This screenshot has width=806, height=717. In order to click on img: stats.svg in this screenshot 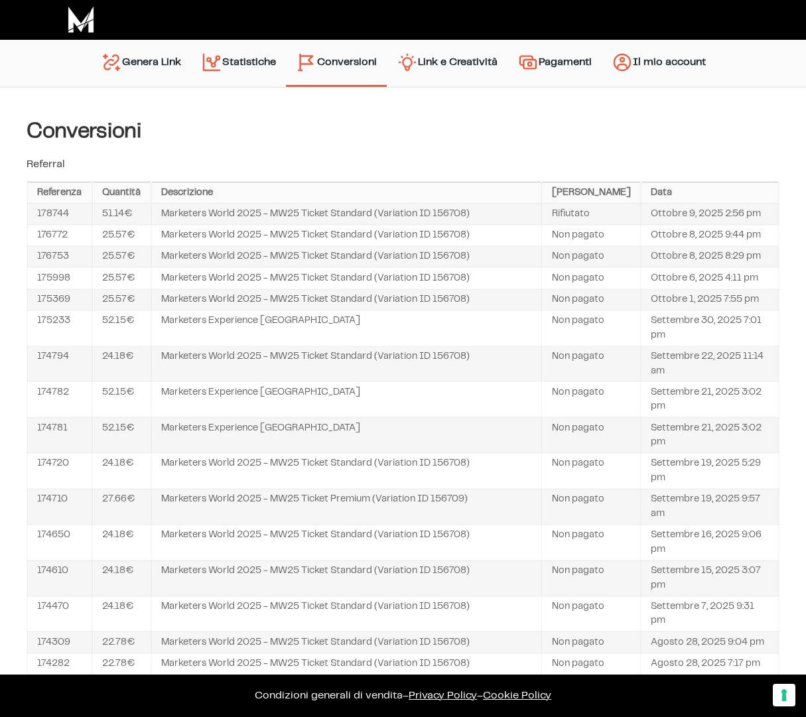, I will do `click(212, 62)`.